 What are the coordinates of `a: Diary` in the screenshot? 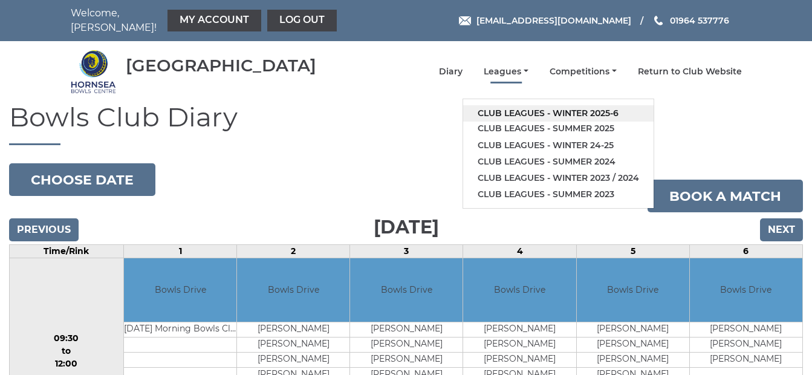 It's located at (450, 71).